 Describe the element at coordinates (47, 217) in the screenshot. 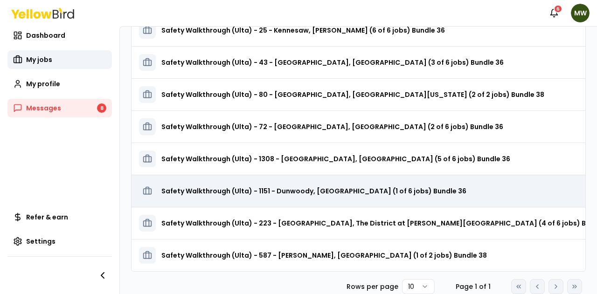

I see `span: Refer & earn` at that location.